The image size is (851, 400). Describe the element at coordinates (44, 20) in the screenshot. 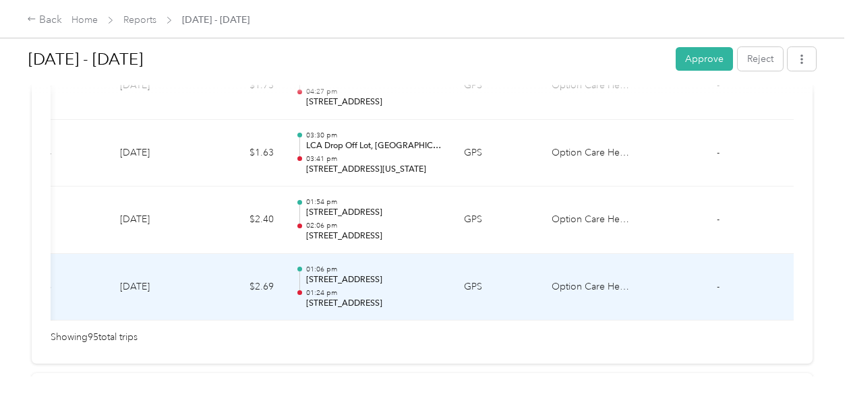

I see `div: Back` at that location.